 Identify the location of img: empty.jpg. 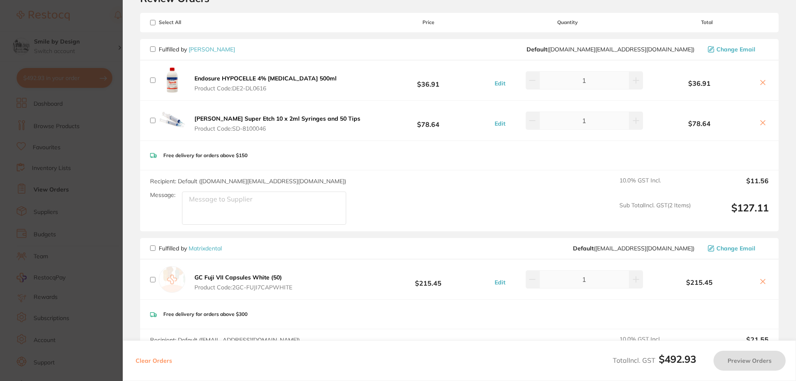
(172, 279).